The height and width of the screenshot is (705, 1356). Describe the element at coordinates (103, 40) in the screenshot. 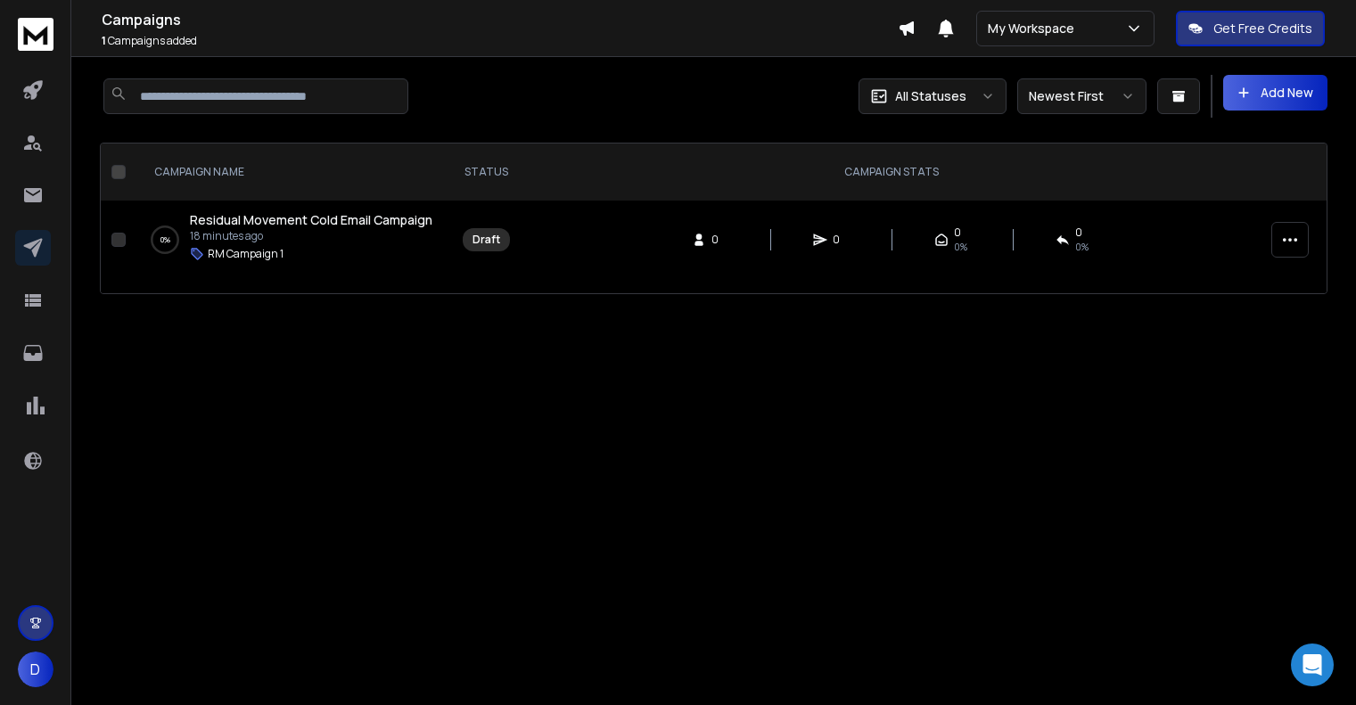

I see `span: 1` at that location.